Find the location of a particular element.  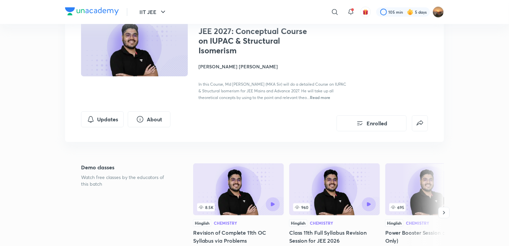

img: avatar is located at coordinates (366, 12).